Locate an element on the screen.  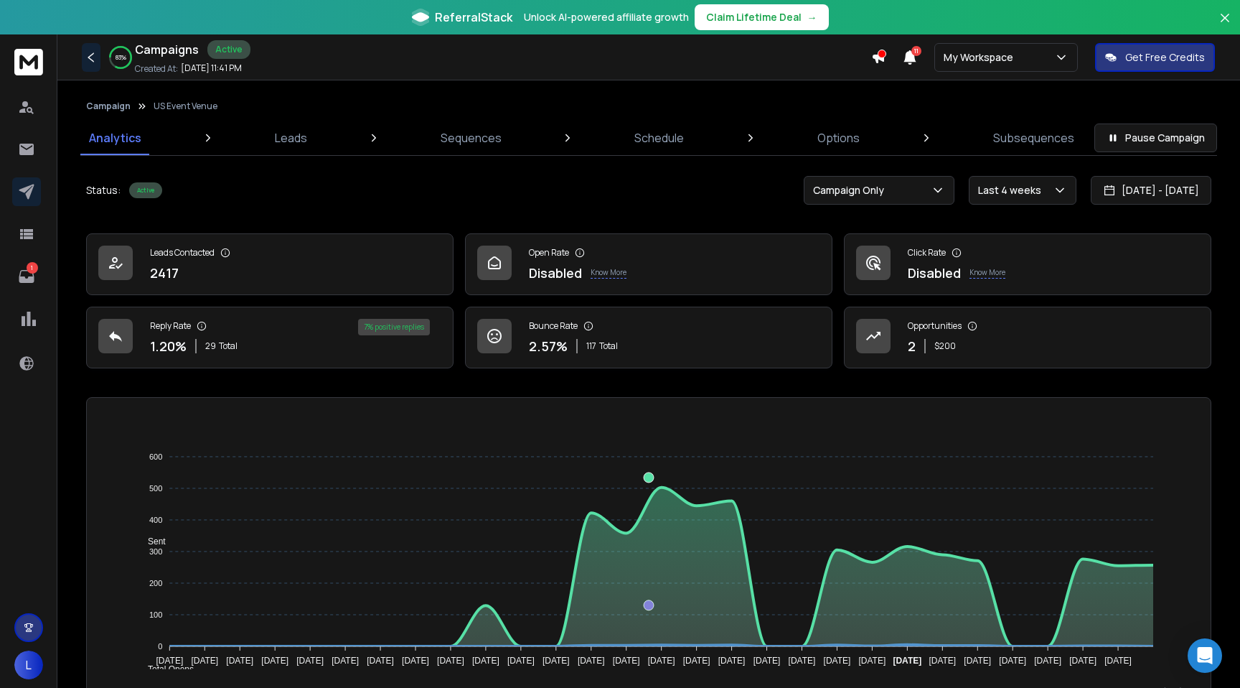
span: Total Opens is located at coordinates (165, 669).